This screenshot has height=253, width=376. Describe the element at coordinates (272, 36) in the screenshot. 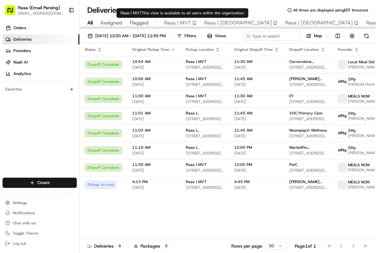

I see `input: Type to search` at that location.